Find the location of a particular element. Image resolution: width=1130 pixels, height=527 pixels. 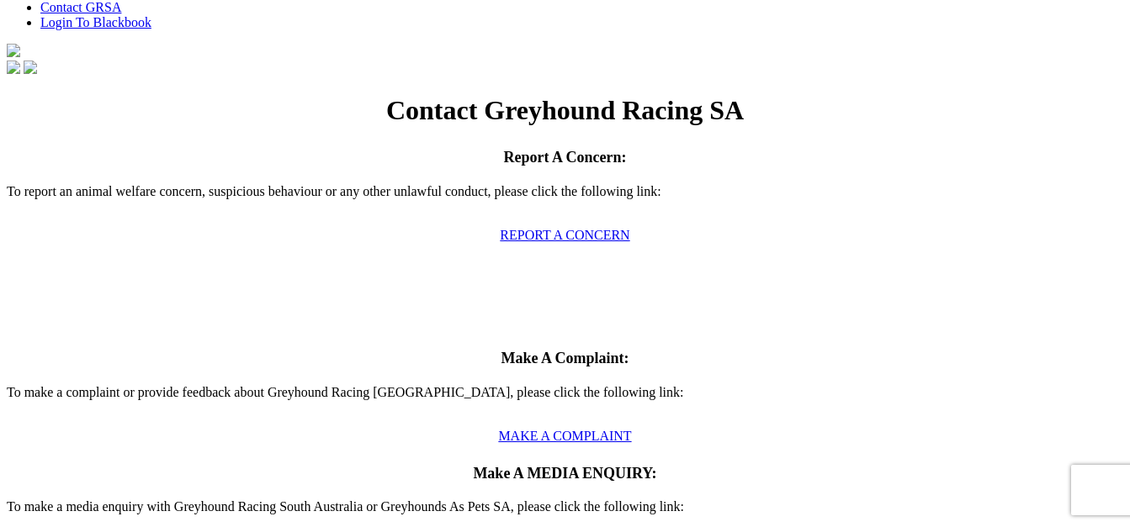

span: Make A MEDIA ENQUIRY: is located at coordinates (565, 474).